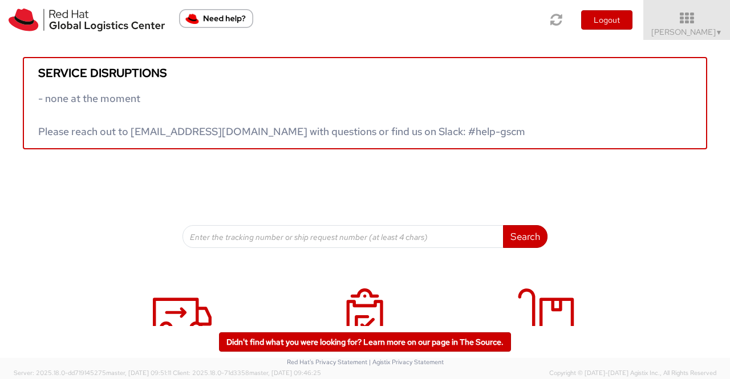 The image size is (730, 379). What do you see at coordinates (87, 20) in the screenshot?
I see `img: rh-logistics-00dfa346123c4ec078e1.svg` at bounding box center [87, 20].